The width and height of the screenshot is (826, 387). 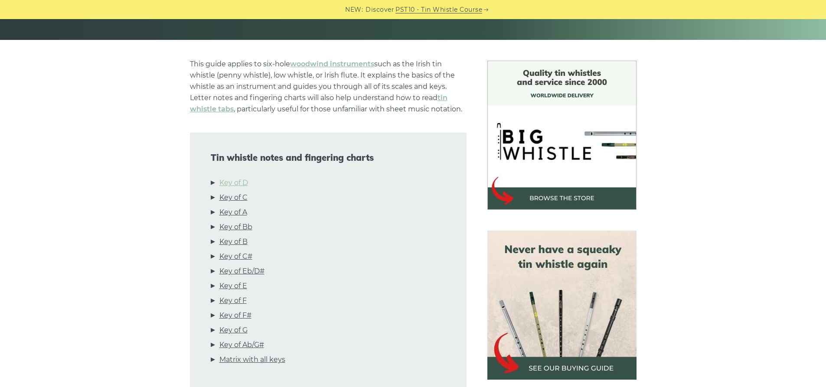 I want to click on a: Key of Eb/D#, so click(x=242, y=272).